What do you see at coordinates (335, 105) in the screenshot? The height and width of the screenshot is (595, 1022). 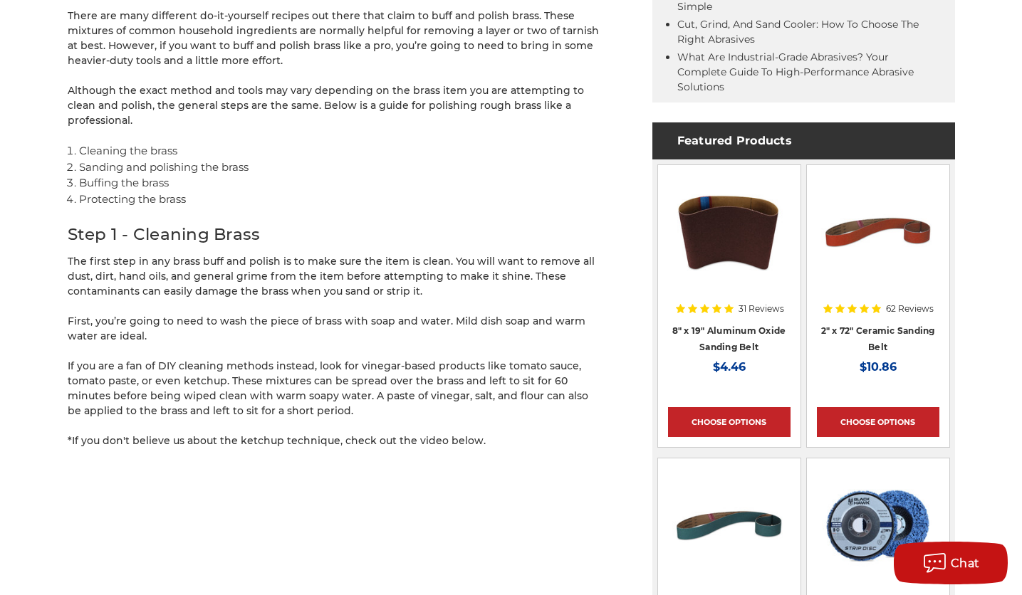 I see `p: Although the exact method and tools may vary depending on the brass item you are attempting to cl...` at bounding box center [335, 105].